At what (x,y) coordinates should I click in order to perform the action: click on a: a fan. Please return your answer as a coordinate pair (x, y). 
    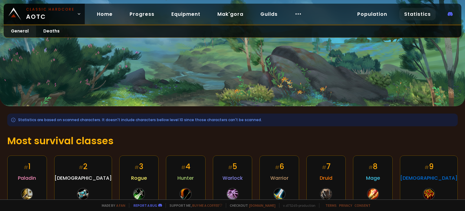
    Looking at the image, I should click on (121, 205).